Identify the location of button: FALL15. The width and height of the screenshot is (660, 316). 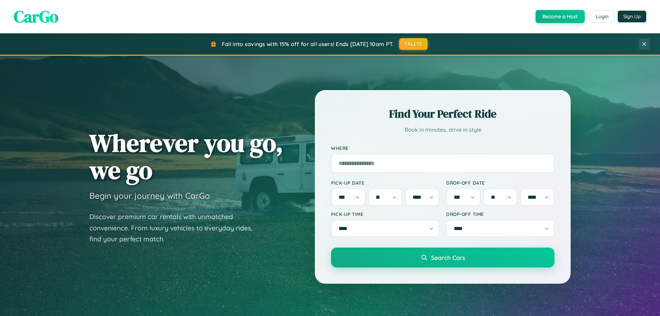
(413, 44).